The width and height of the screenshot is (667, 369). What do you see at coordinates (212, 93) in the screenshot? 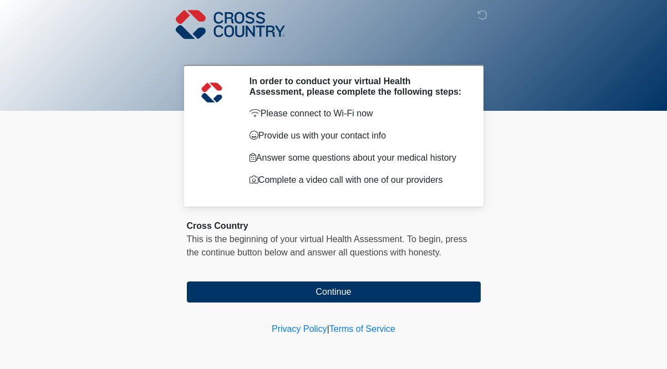
I see `img: Agent Avatar` at bounding box center [212, 93].